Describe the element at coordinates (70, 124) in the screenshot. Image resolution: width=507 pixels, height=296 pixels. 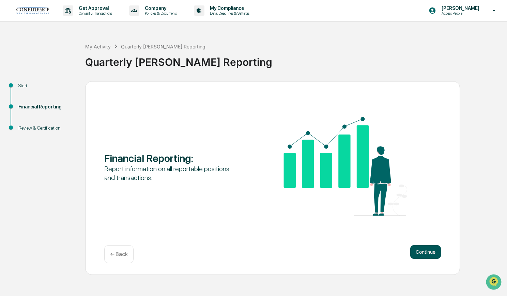
I see `span: Attestations` at that location.